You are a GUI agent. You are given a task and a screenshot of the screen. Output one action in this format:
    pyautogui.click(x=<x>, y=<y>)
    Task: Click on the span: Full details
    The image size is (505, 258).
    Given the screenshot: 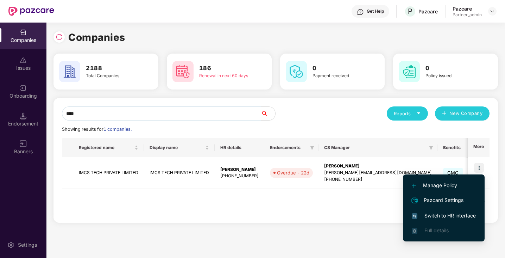 What is the action you would take?
    pyautogui.click(x=436, y=230)
    